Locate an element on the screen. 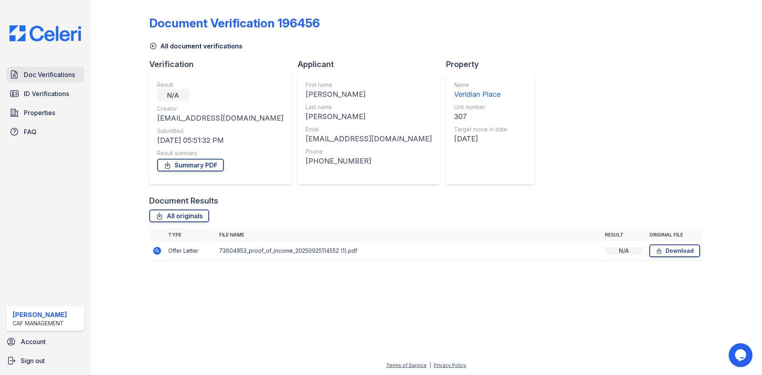  a: FAQ is located at coordinates (45, 132).